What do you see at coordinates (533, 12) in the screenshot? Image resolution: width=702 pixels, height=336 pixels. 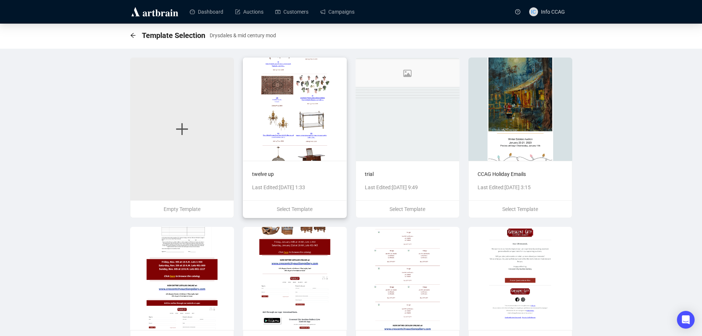 I see `span: IC` at bounding box center [533, 12].